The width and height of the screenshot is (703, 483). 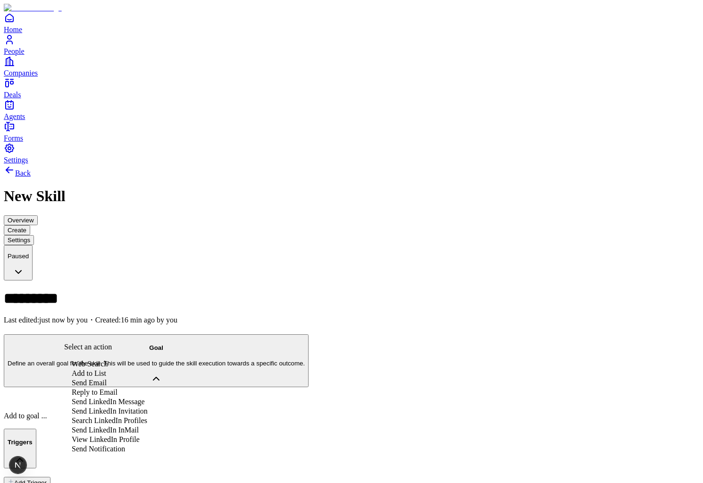 I want to click on a: Deals, so click(x=352, y=88).